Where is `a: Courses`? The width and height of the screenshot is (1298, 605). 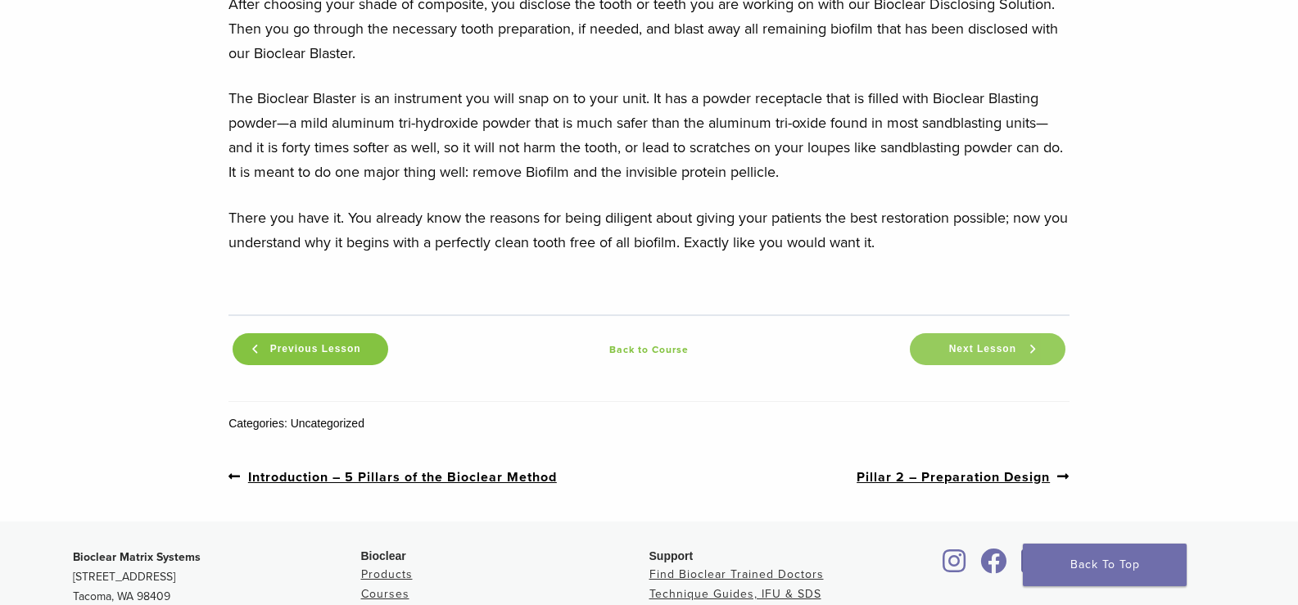
a: Courses is located at coordinates (385, 594).